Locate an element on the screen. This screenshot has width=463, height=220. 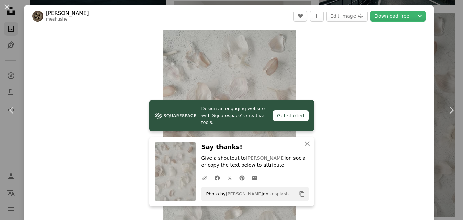
button: Copy to clipboard is located at coordinates (302, 194).